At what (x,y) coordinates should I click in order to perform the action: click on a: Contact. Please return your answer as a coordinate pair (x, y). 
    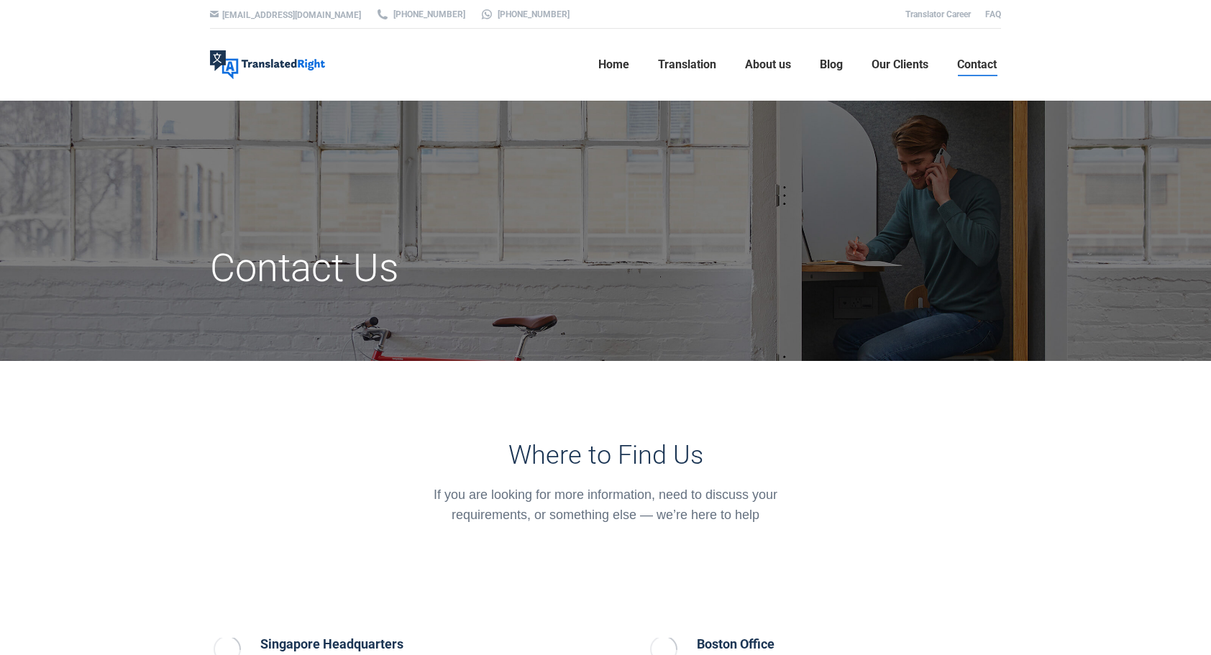
    Looking at the image, I should click on (977, 65).